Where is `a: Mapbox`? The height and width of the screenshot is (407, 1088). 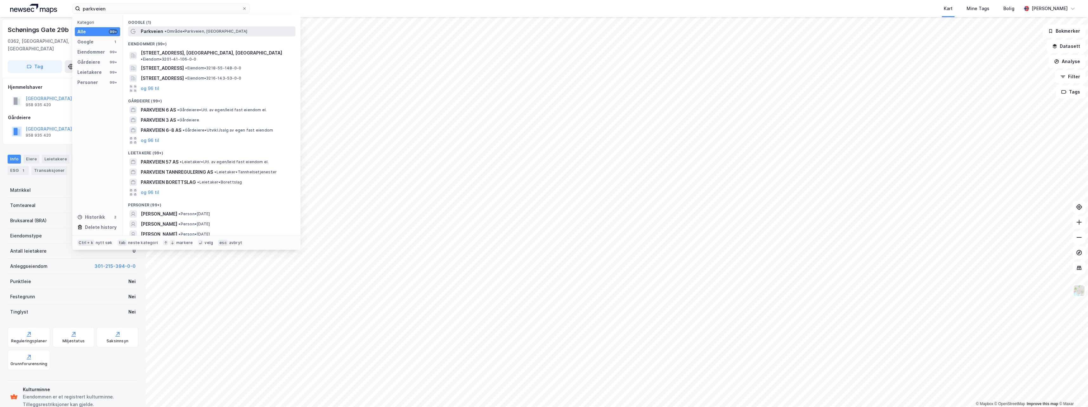
a: Mapbox is located at coordinates (985, 404).